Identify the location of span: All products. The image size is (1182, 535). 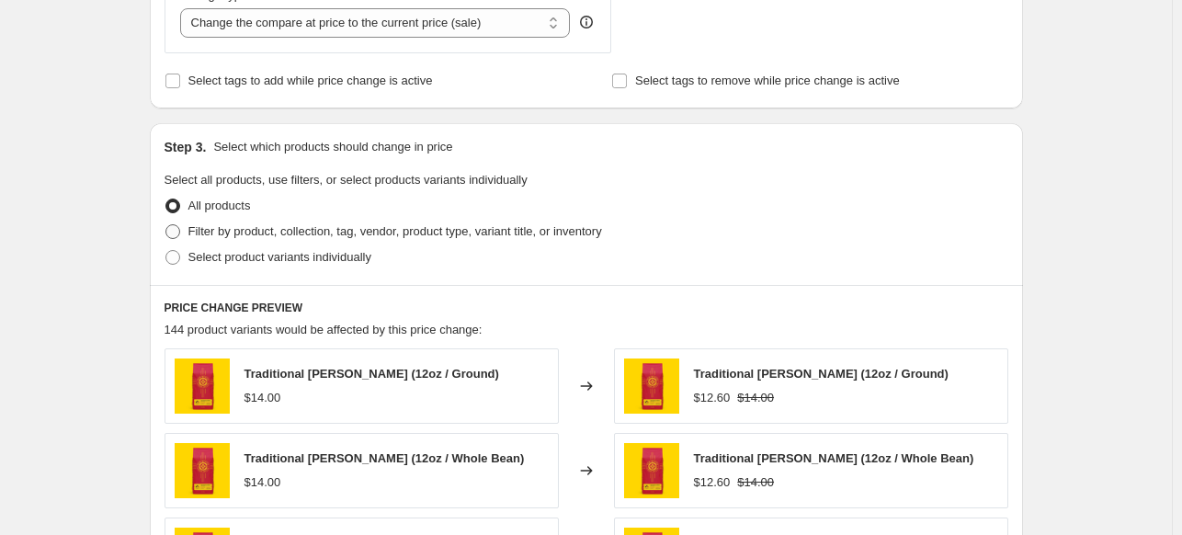
(220, 205).